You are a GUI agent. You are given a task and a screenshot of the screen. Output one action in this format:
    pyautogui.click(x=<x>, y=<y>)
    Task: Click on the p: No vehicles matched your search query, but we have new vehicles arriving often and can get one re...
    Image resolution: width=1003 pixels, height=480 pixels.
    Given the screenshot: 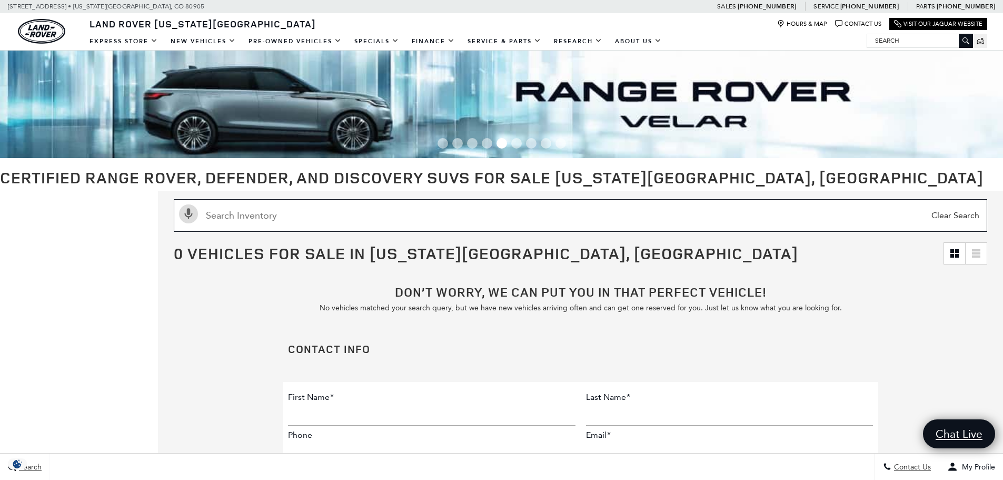 What is the action you would take?
    pyautogui.click(x=580, y=307)
    